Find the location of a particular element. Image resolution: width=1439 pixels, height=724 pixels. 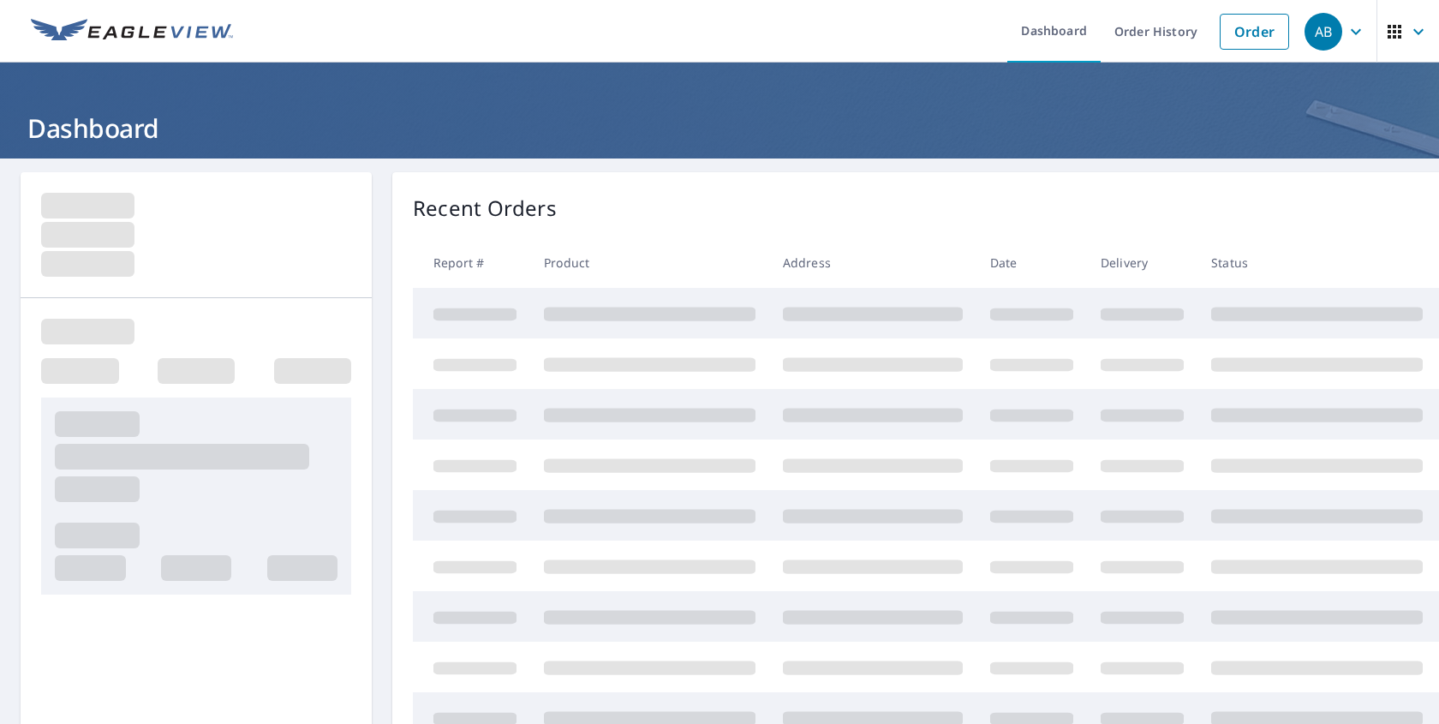

th: Product is located at coordinates (649, 262).